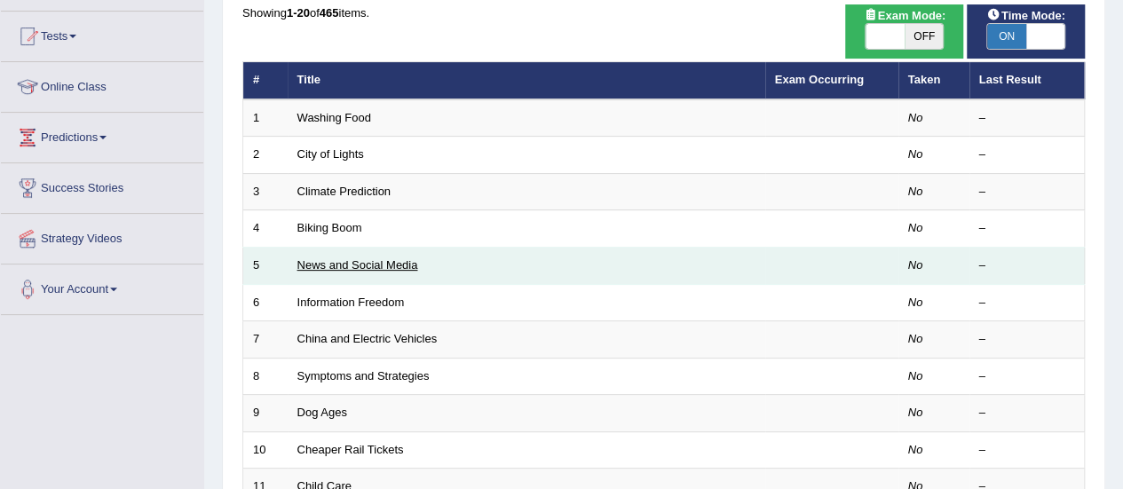 This screenshot has height=489, width=1123. I want to click on a: Exam Occurring, so click(819, 79).